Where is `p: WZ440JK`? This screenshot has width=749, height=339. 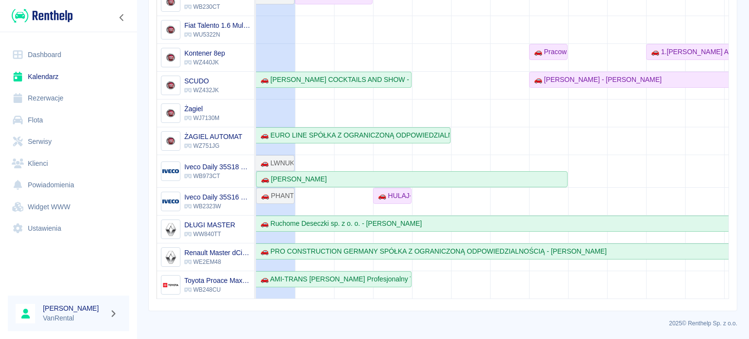
p: WZ440JK is located at coordinates (204, 62).